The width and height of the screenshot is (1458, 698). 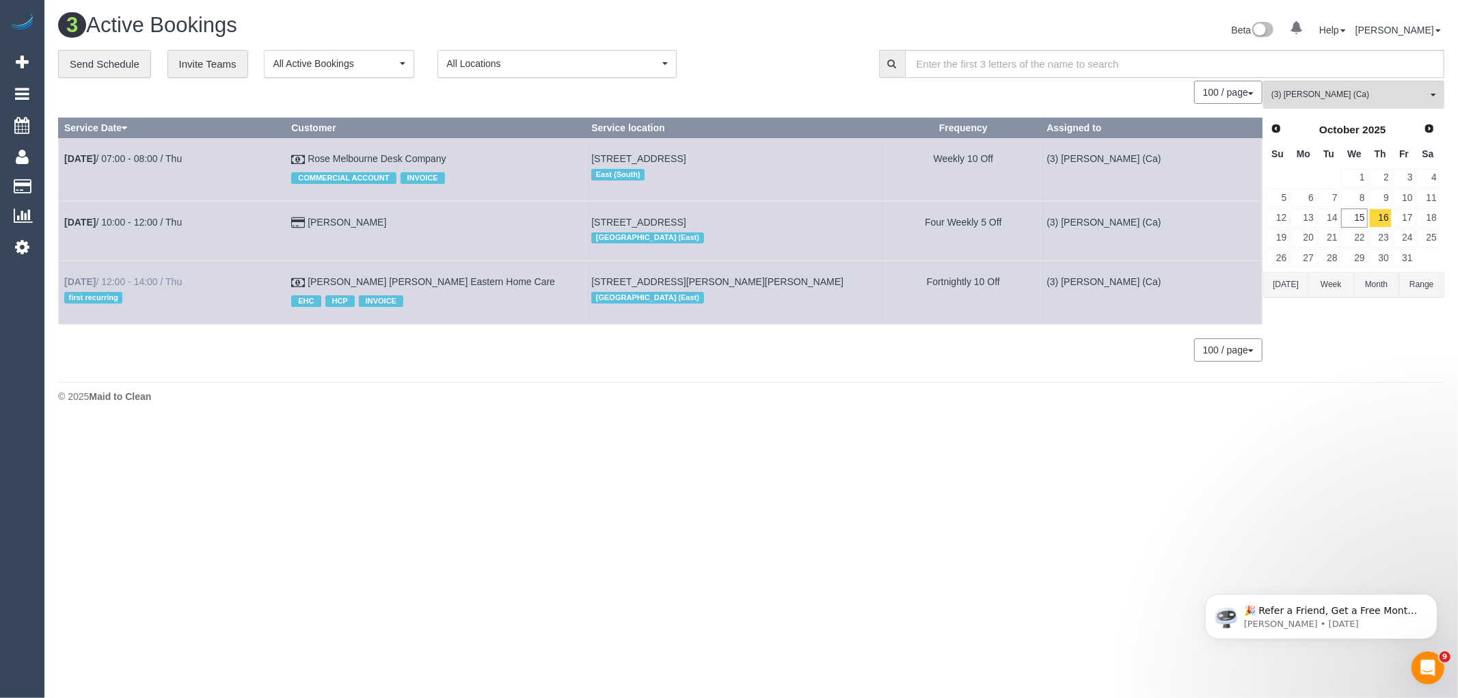 What do you see at coordinates (339, 64) in the screenshot?
I see `button: All Active Bookings` at bounding box center [339, 64].